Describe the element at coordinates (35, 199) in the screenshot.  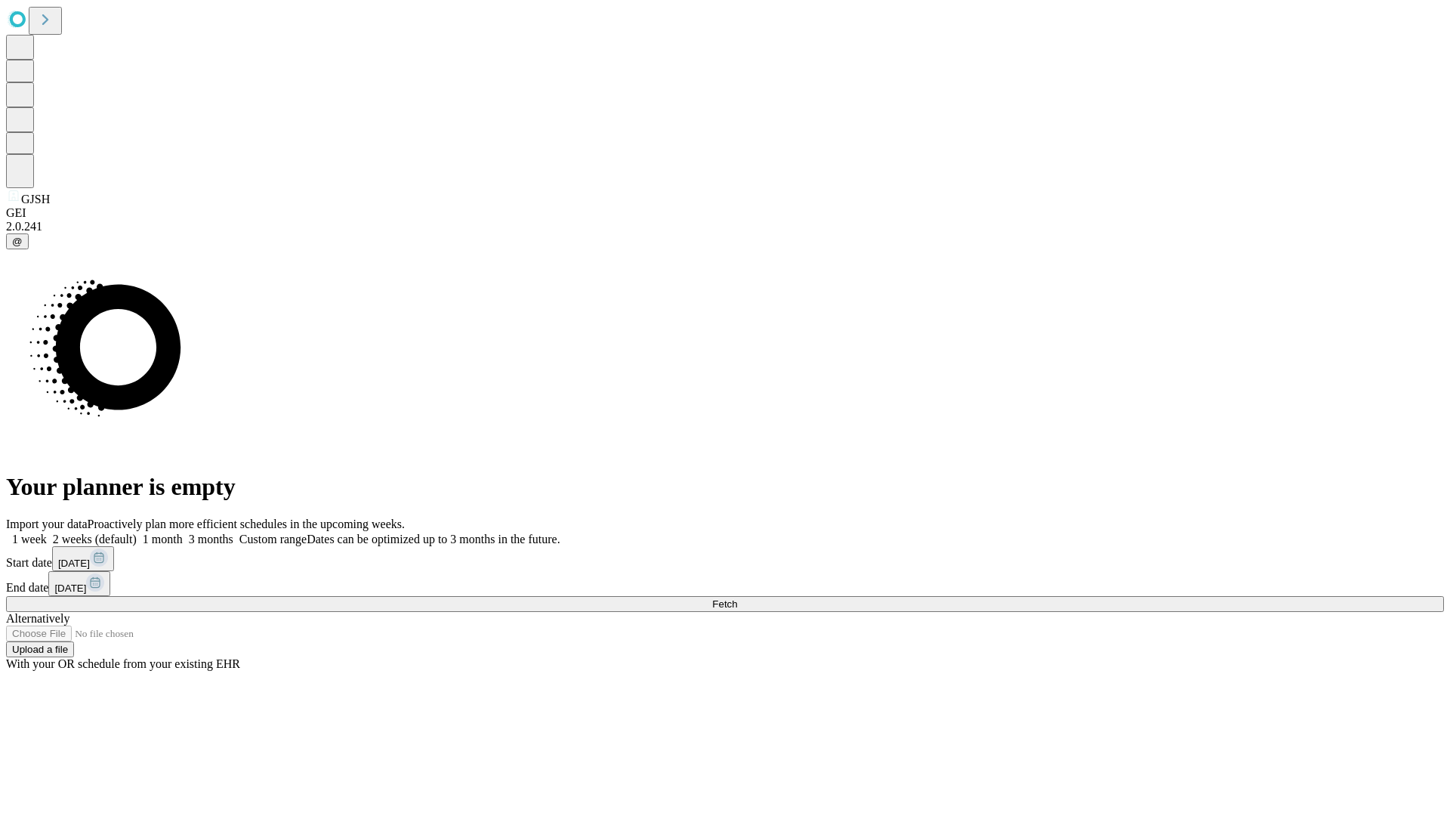
I see `span: GJSH` at that location.